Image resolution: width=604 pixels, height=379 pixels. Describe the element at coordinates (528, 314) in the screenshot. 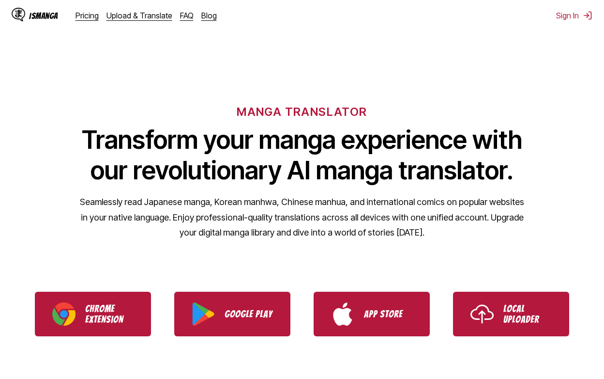

I see `p: Local Uploader` at that location.